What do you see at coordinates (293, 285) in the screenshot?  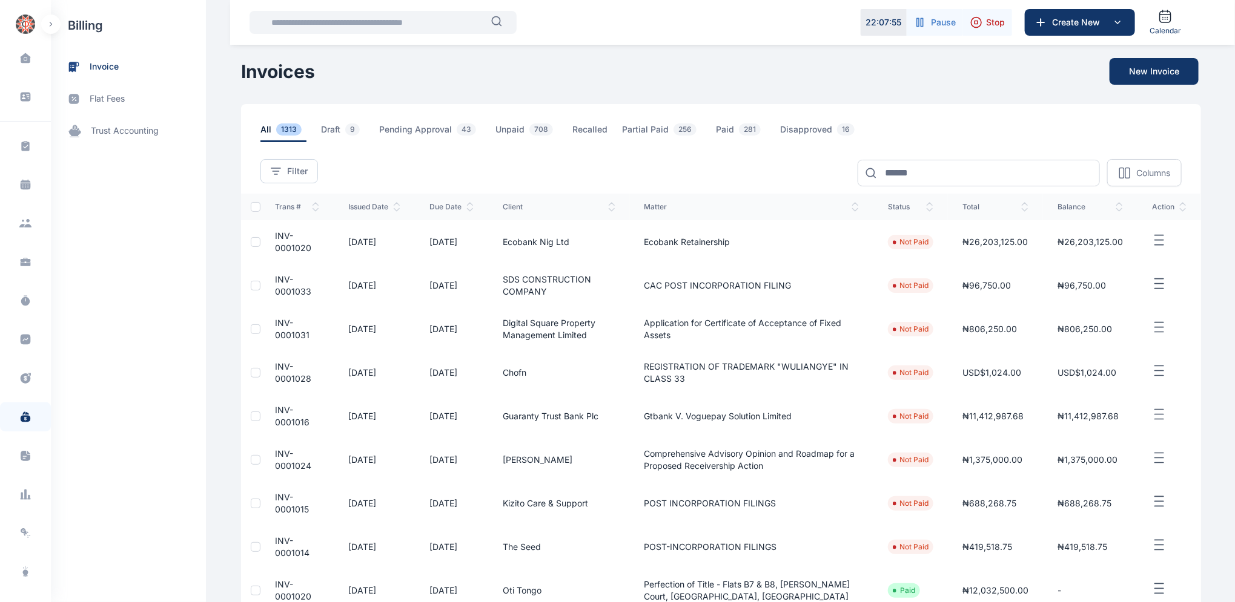 I see `a: INV-0001033` at bounding box center [293, 285].